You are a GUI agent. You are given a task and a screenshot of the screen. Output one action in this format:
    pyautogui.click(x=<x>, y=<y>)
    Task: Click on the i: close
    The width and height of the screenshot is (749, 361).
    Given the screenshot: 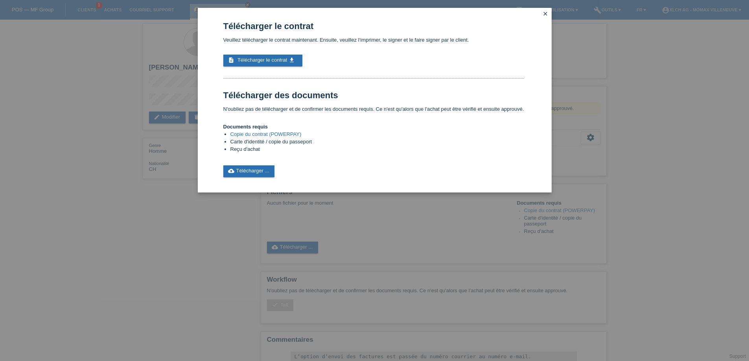 What is the action you would take?
    pyautogui.click(x=545, y=14)
    